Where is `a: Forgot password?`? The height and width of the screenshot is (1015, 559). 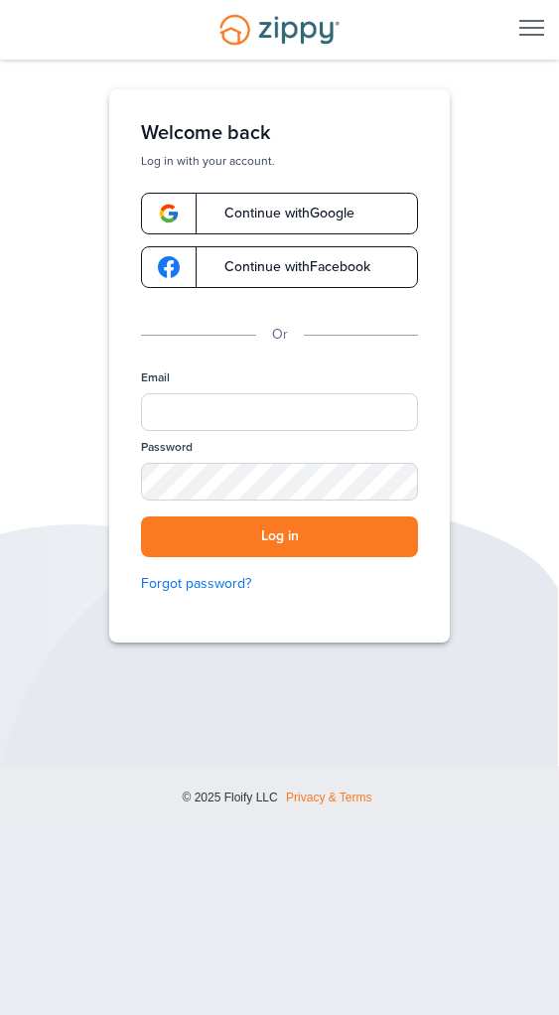 a: Forgot password? is located at coordinates (279, 584).